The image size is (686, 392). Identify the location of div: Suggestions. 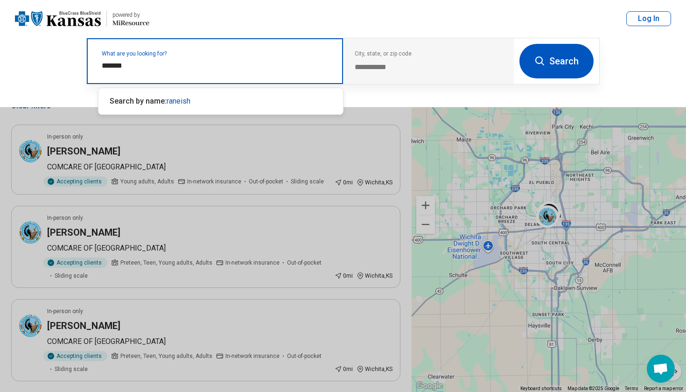
(221, 101).